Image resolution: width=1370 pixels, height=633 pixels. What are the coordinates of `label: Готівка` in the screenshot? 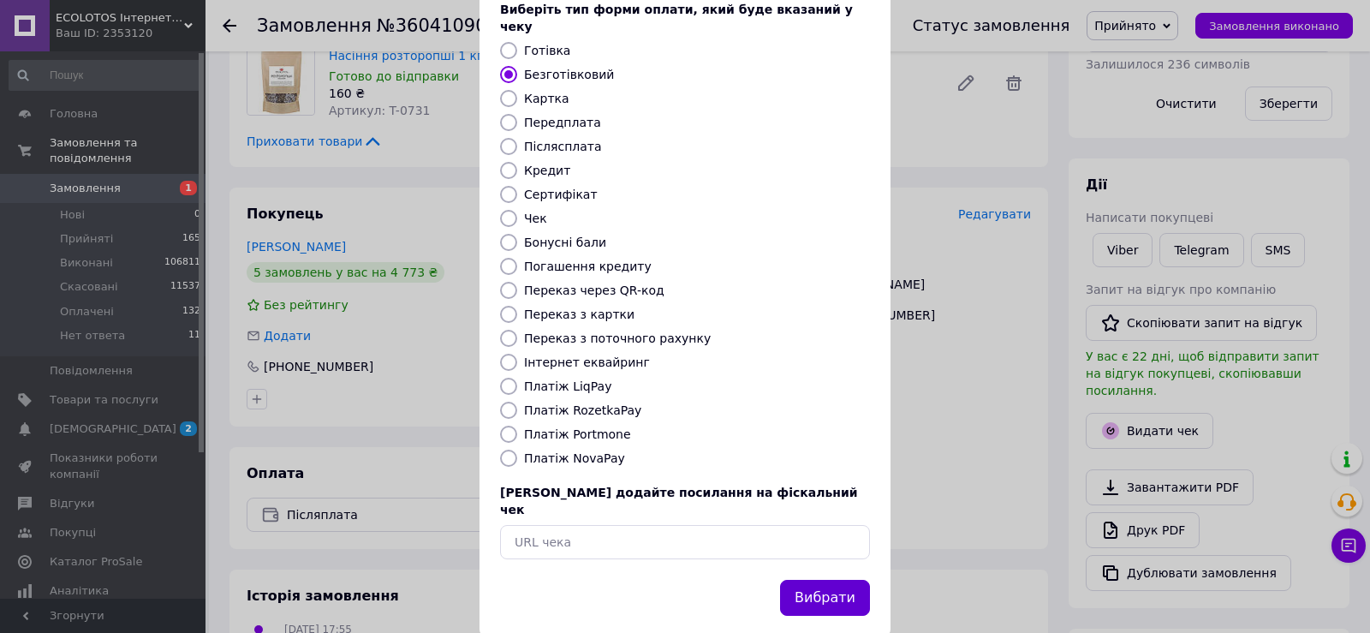 It's located at (547, 51).